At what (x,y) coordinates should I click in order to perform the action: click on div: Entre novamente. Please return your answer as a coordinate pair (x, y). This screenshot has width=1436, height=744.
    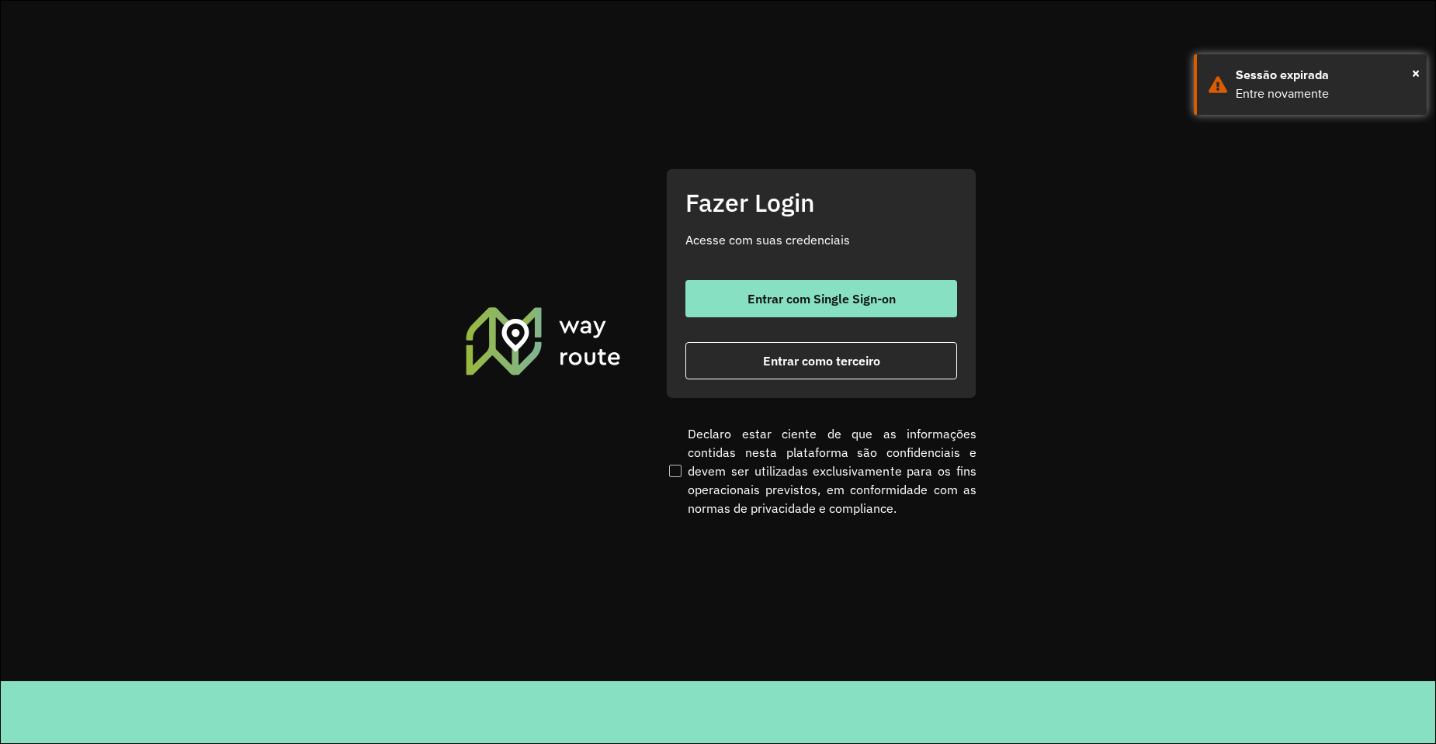
    Looking at the image, I should click on (1325, 94).